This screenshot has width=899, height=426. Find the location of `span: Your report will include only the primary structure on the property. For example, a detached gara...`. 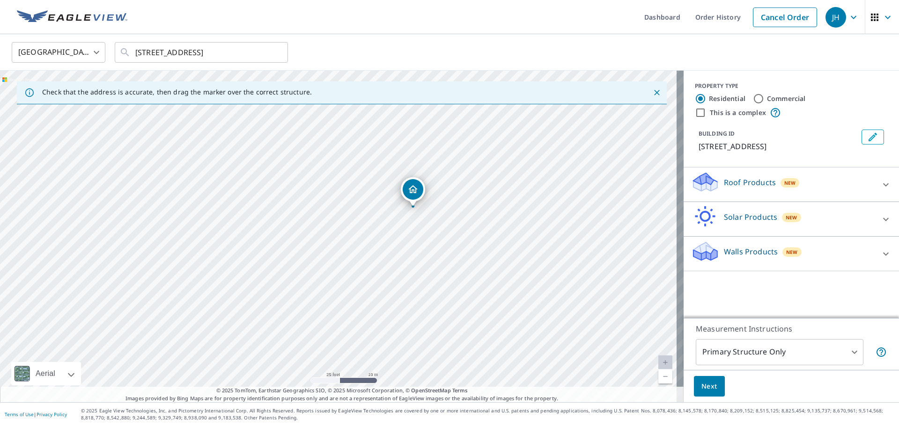

span: Your report will include only the primary structure on the property. For example, a detached gara... is located at coordinates (881, 352).